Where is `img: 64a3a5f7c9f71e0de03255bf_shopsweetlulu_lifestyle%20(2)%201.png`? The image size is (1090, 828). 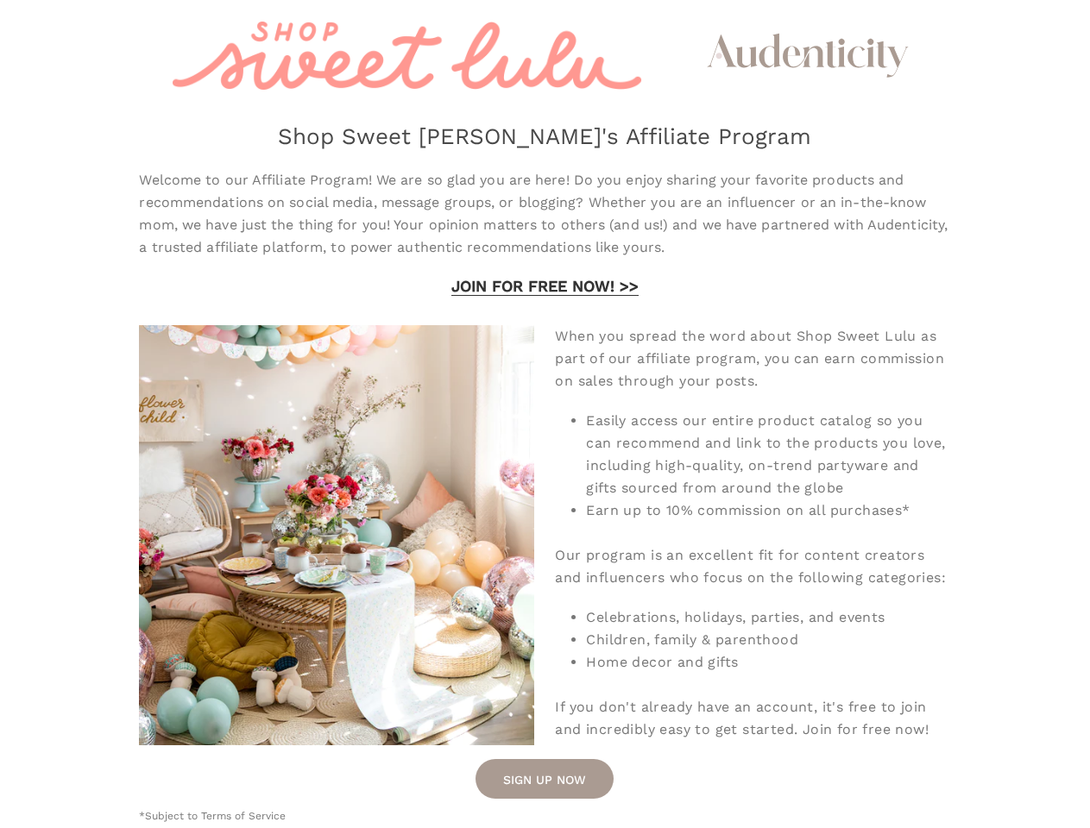 img: 64a3a5f7c9f71e0de03255bf_shopsweetlulu_lifestyle%20(2)%201.png is located at coordinates (336, 535).